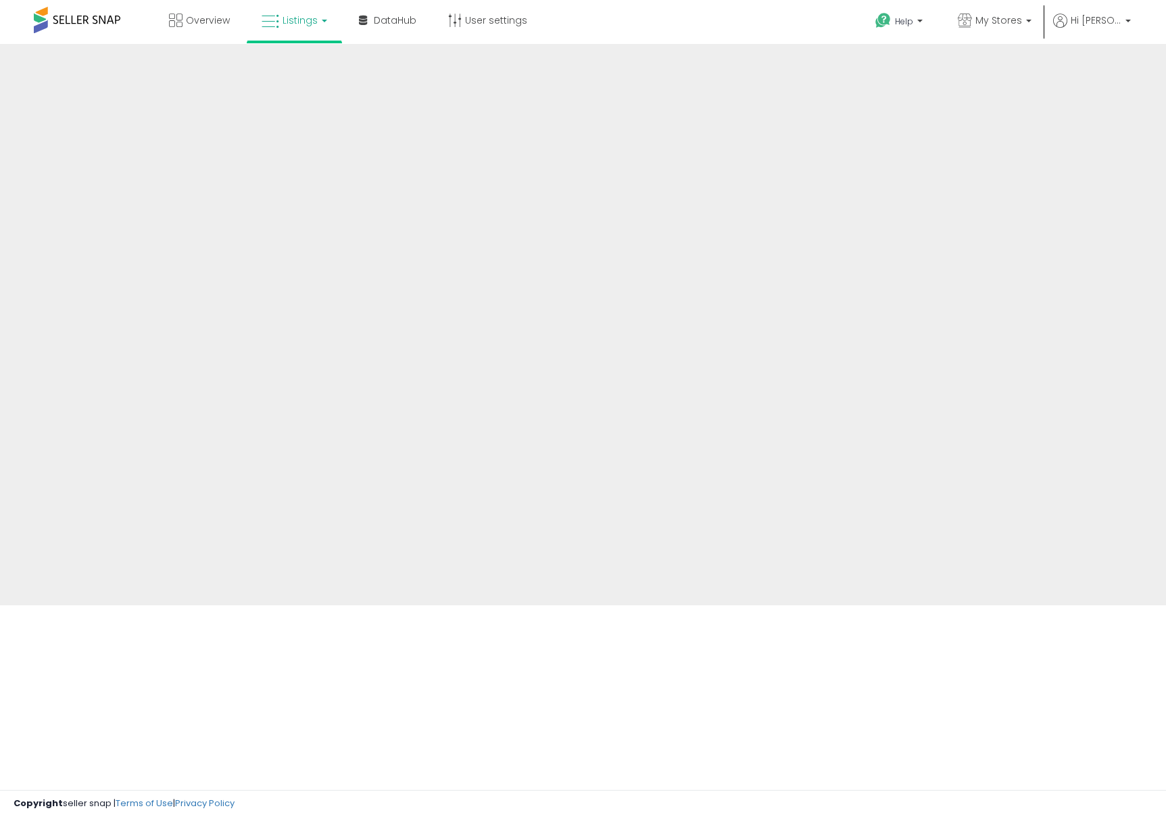  Describe the element at coordinates (883, 20) in the screenshot. I see `i: Get Help` at that location.